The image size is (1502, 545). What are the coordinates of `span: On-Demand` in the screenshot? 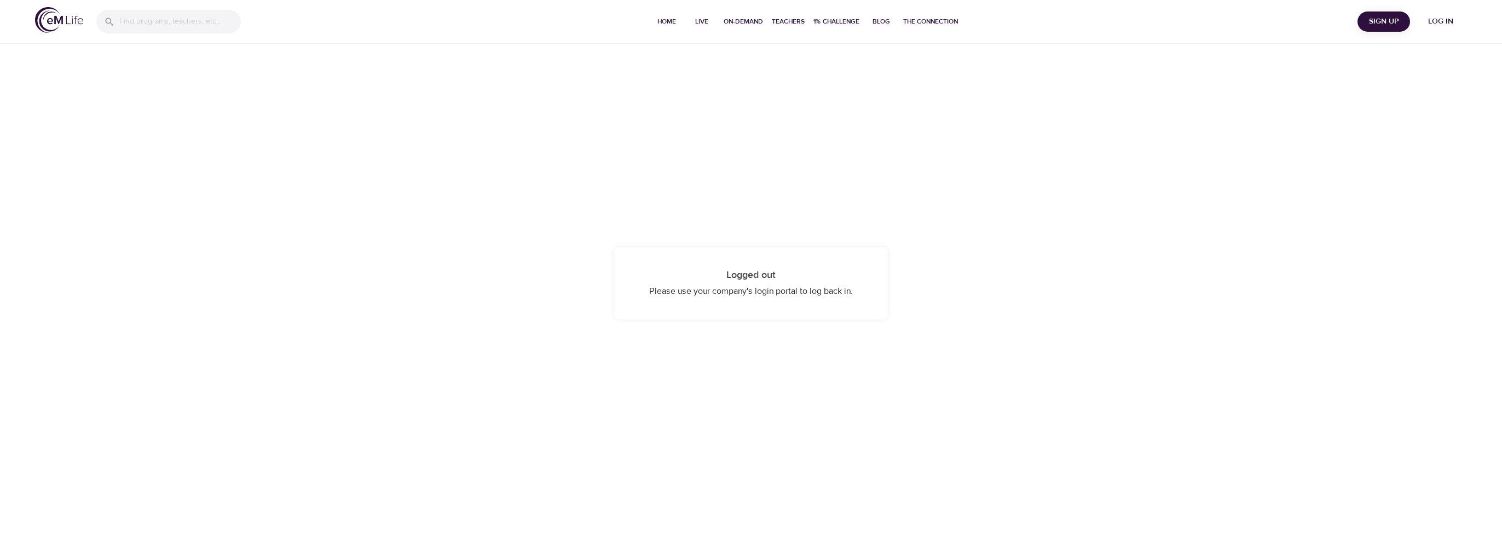 It's located at (743, 21).